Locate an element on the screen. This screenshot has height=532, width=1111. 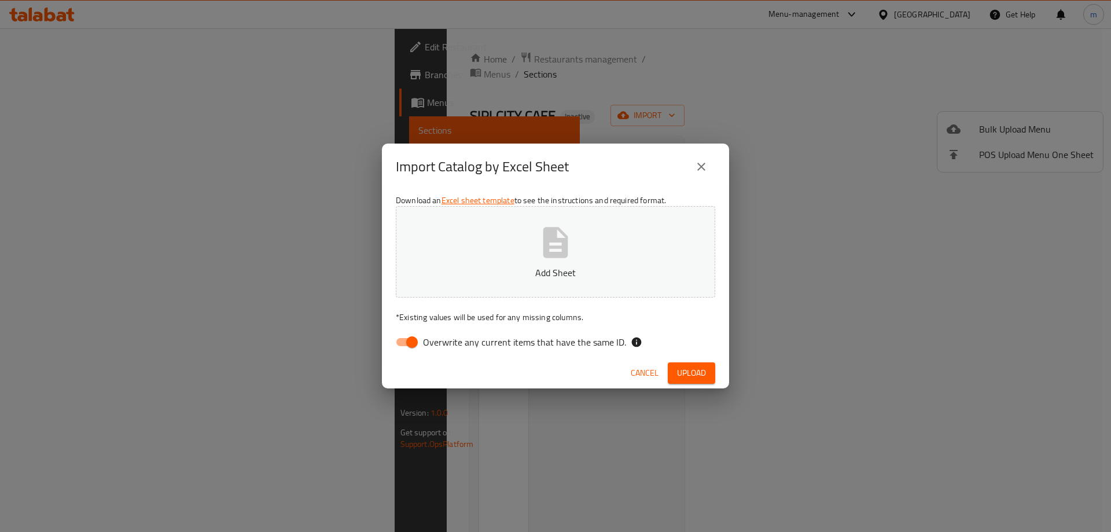
p: Existing values will be used for any missing columns. is located at coordinates (555, 317).